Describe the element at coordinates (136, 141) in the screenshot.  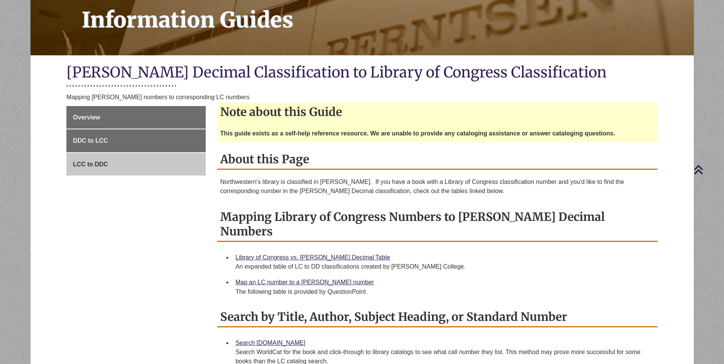
I see `a: DDC to LCC` at that location.